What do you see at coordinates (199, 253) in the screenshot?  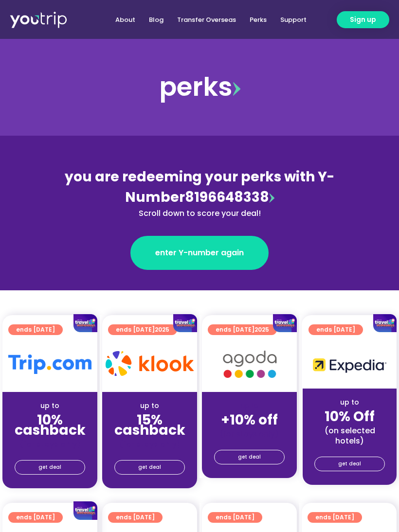 I see `span: enter Y-number again` at bounding box center [199, 253].